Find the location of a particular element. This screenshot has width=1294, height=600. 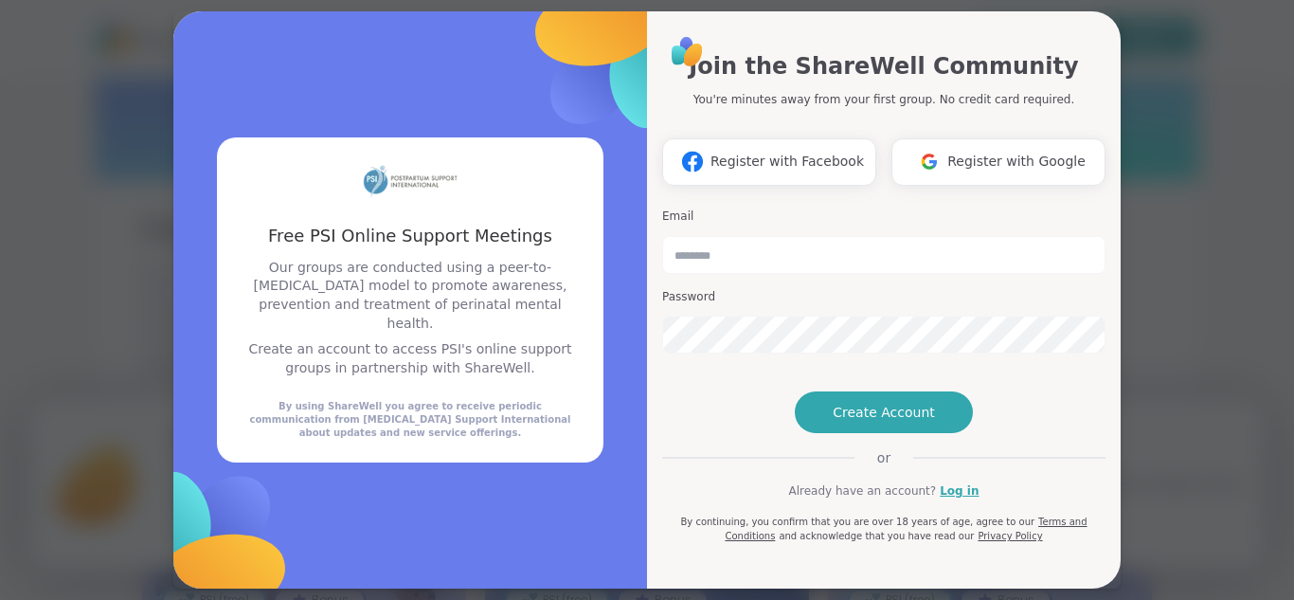

span: and acknowledge that you have read our is located at coordinates (876, 535).